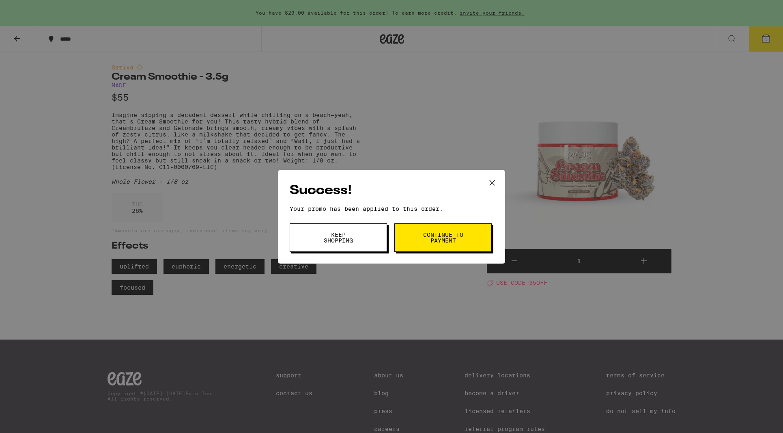  Describe the element at coordinates (338, 237) in the screenshot. I see `button: Keep Shopping` at that location.